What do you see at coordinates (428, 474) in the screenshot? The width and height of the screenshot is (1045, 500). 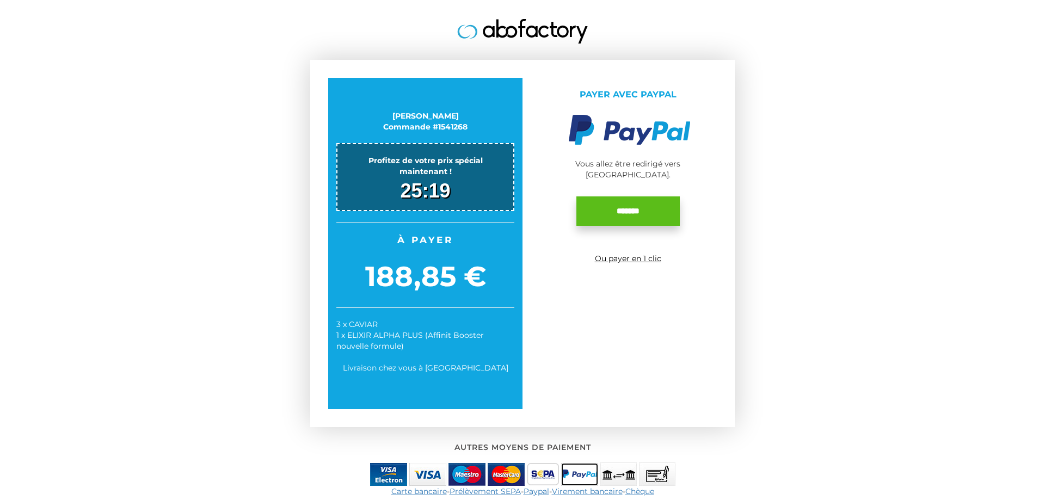 I see `img: visa.jpg` at bounding box center [428, 474].